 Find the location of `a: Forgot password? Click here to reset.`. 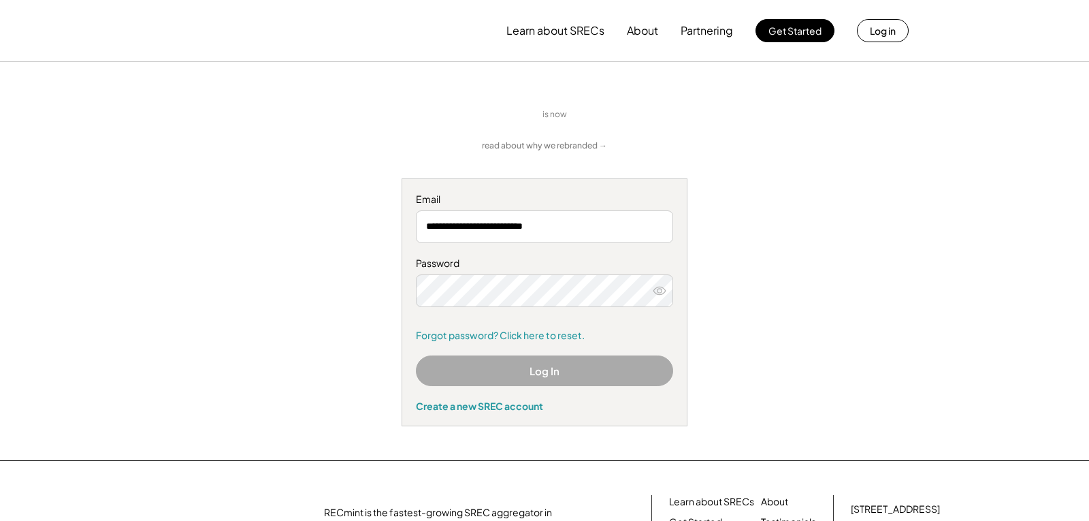

a: Forgot password? Click here to reset. is located at coordinates (545, 336).